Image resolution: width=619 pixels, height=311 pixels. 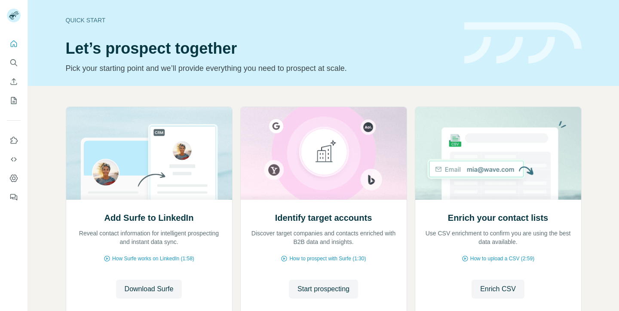 I want to click on h2: Enrich your contact lists, so click(x=498, y=218).